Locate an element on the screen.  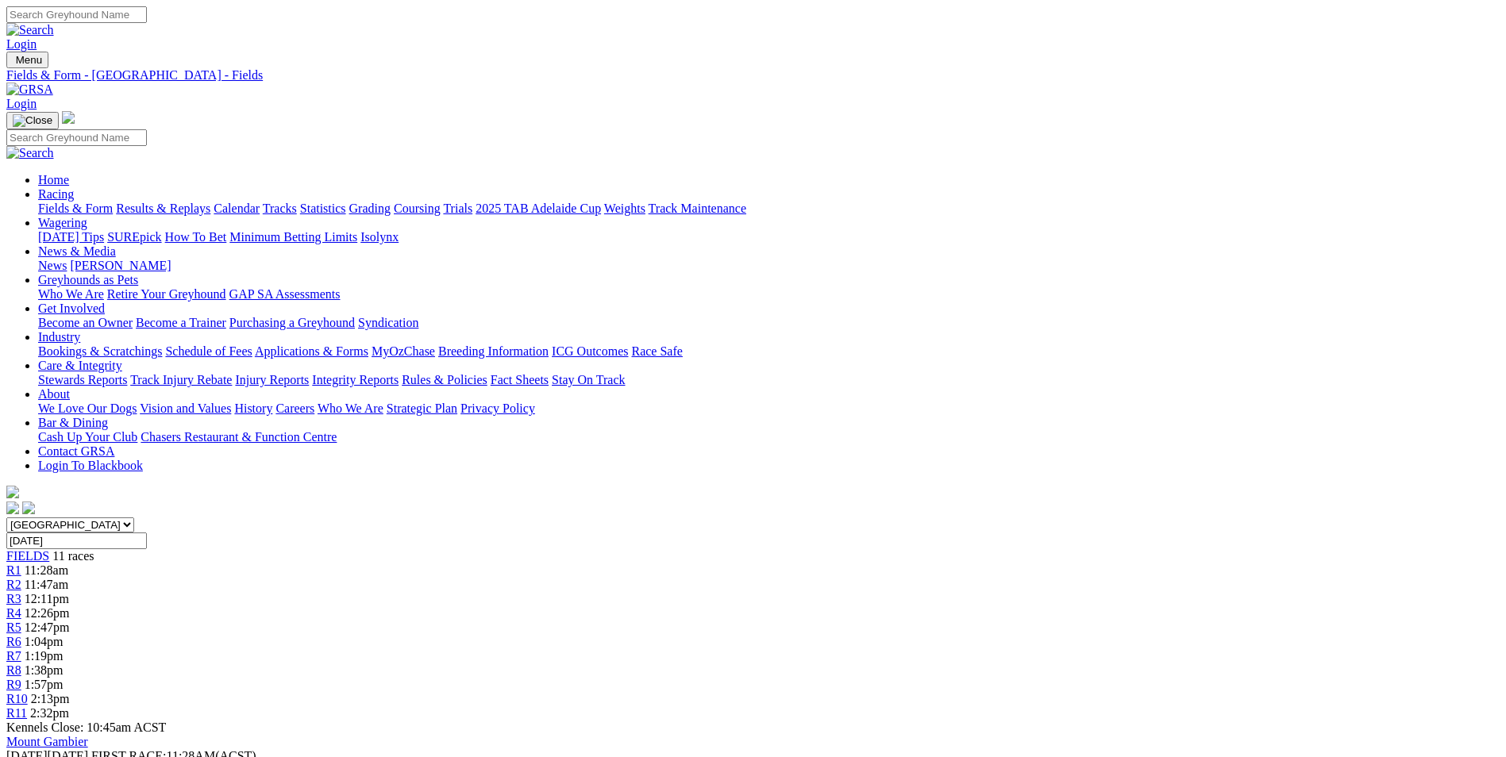
a: Contact GRSA is located at coordinates (76, 451).